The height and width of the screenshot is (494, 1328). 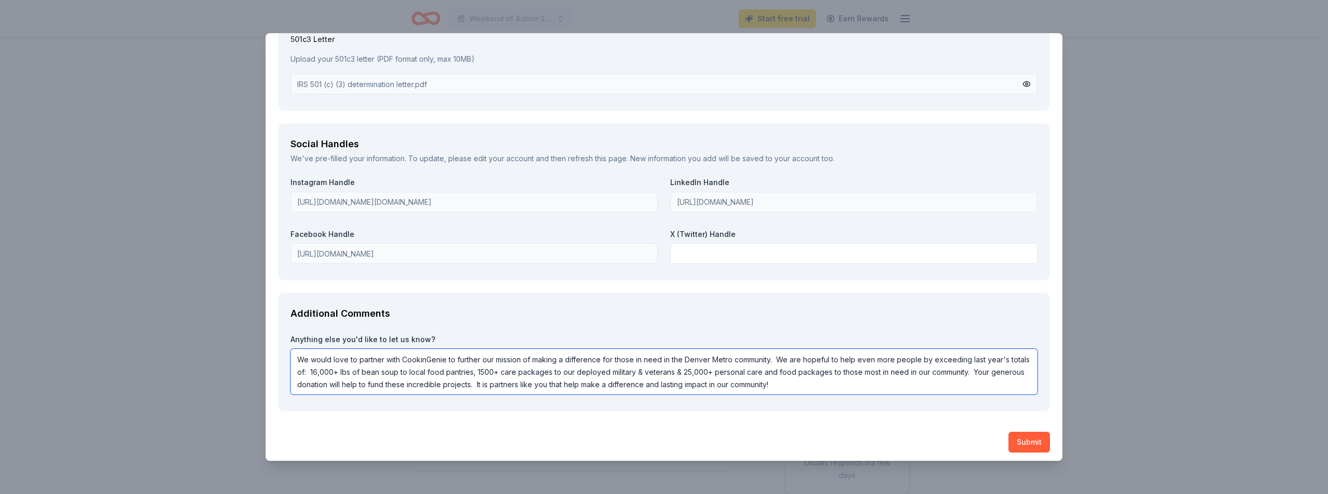 What do you see at coordinates (664, 59) in the screenshot?
I see `p: Upload your 501c3 letter (PDF format only, max 10MB)` at bounding box center [664, 59].